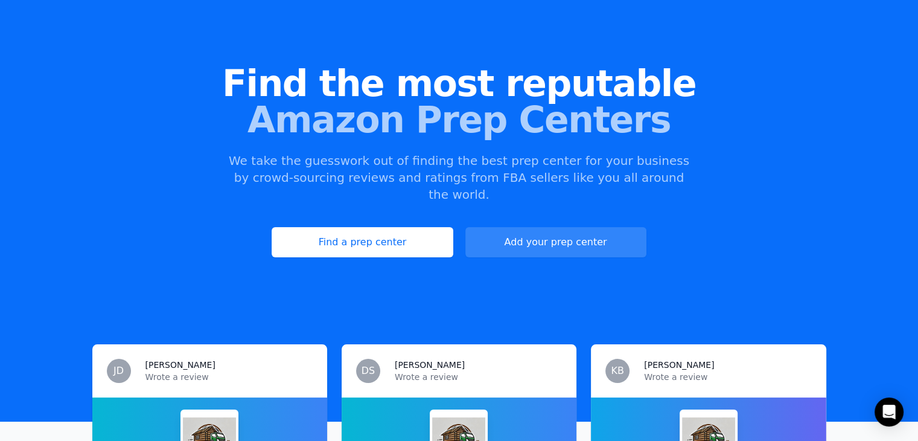  Describe the element at coordinates (460, 178) in the screenshot. I see `p: We take the guesswork out of finding the best prep center for your business by crowd-sourcing rev...` at that location.